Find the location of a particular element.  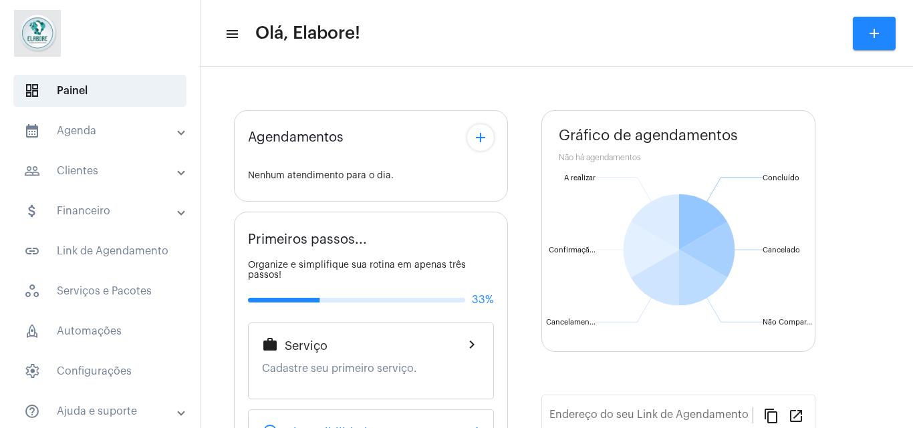

mat-icon: content_copy is located at coordinates (771, 416).